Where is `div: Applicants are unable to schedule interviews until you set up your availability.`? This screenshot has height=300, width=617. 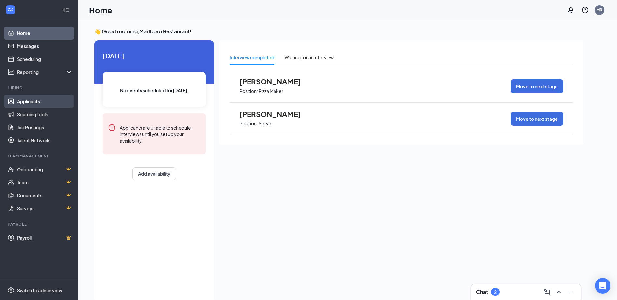
div: Applicants are unable to schedule interviews until you set up your availability. is located at coordinates (160, 134).